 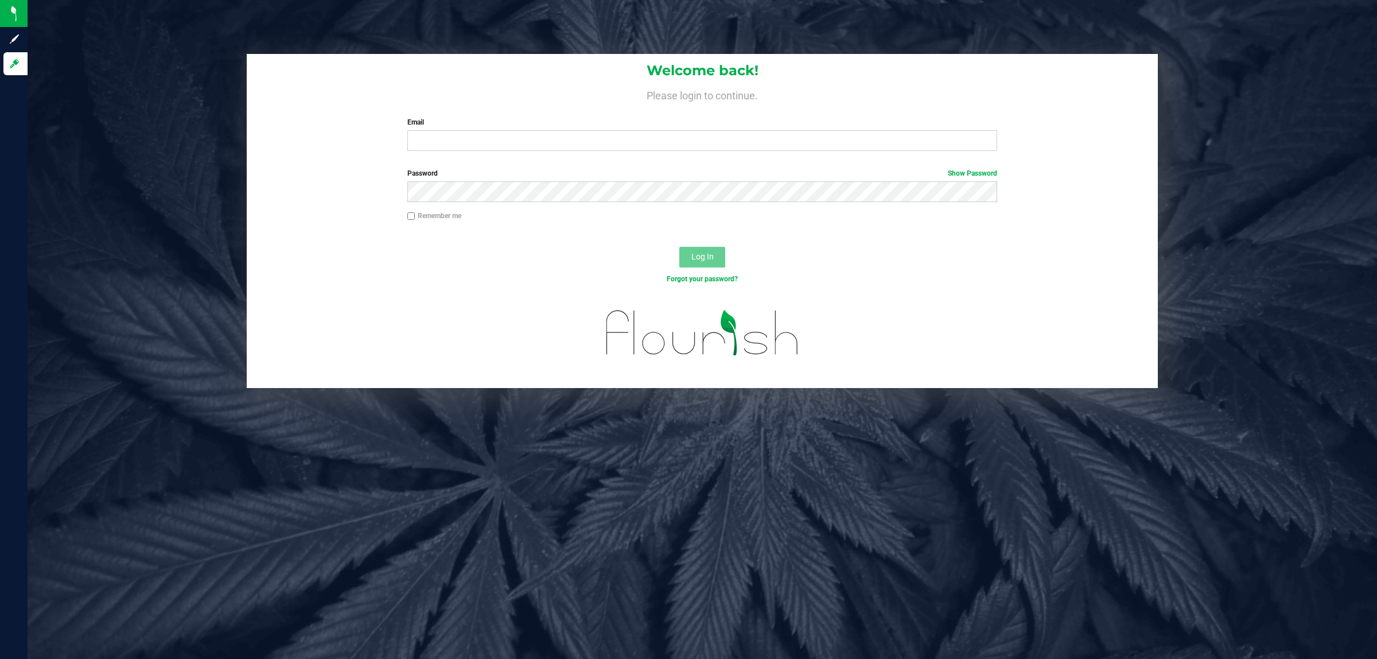 I want to click on inline-svg: Log in, so click(x=14, y=64).